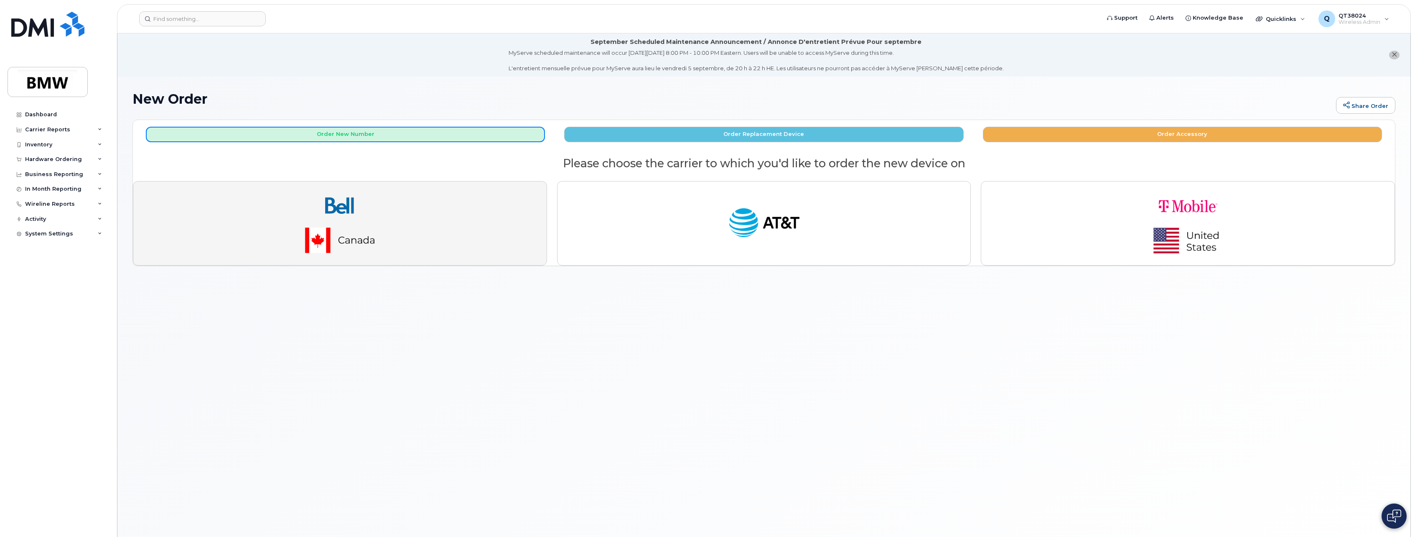 The height and width of the screenshot is (537, 1415). What do you see at coordinates (340, 223) in the screenshot?
I see `img: bell-18aeeabaf521bd2b78f928a02ee3b89e57356879d39bd386a17a7cccf8069aed.png` at bounding box center [340, 223].